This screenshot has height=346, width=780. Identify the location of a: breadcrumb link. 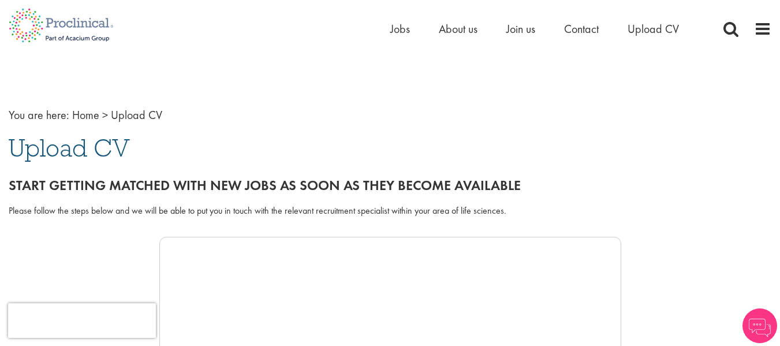
(85, 115).